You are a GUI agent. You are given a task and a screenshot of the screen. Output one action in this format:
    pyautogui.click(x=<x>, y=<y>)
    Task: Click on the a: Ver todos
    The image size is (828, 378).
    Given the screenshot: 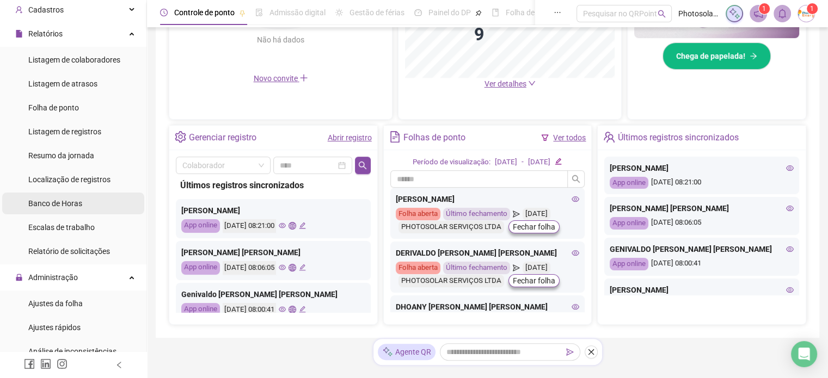 What is the action you would take?
    pyautogui.click(x=569, y=138)
    